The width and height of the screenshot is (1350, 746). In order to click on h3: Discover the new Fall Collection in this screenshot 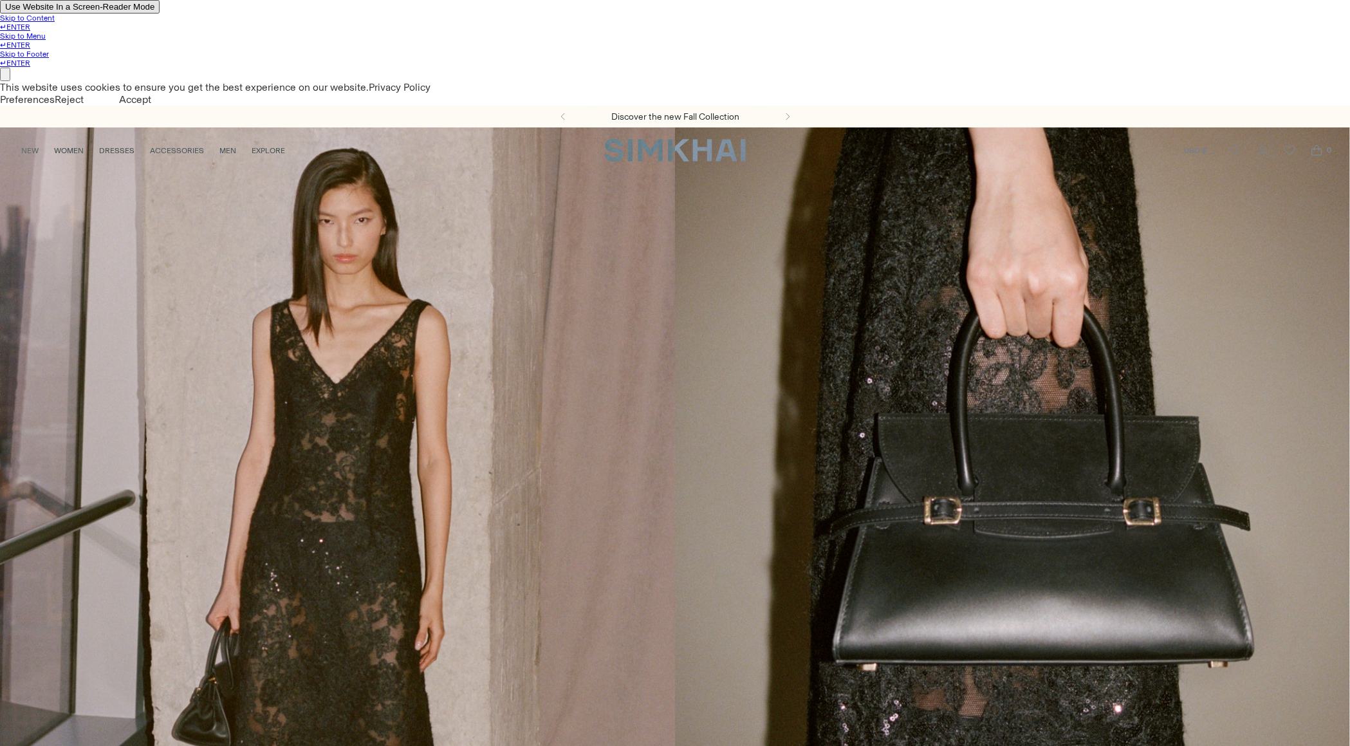, I will do `click(675, 116)`.